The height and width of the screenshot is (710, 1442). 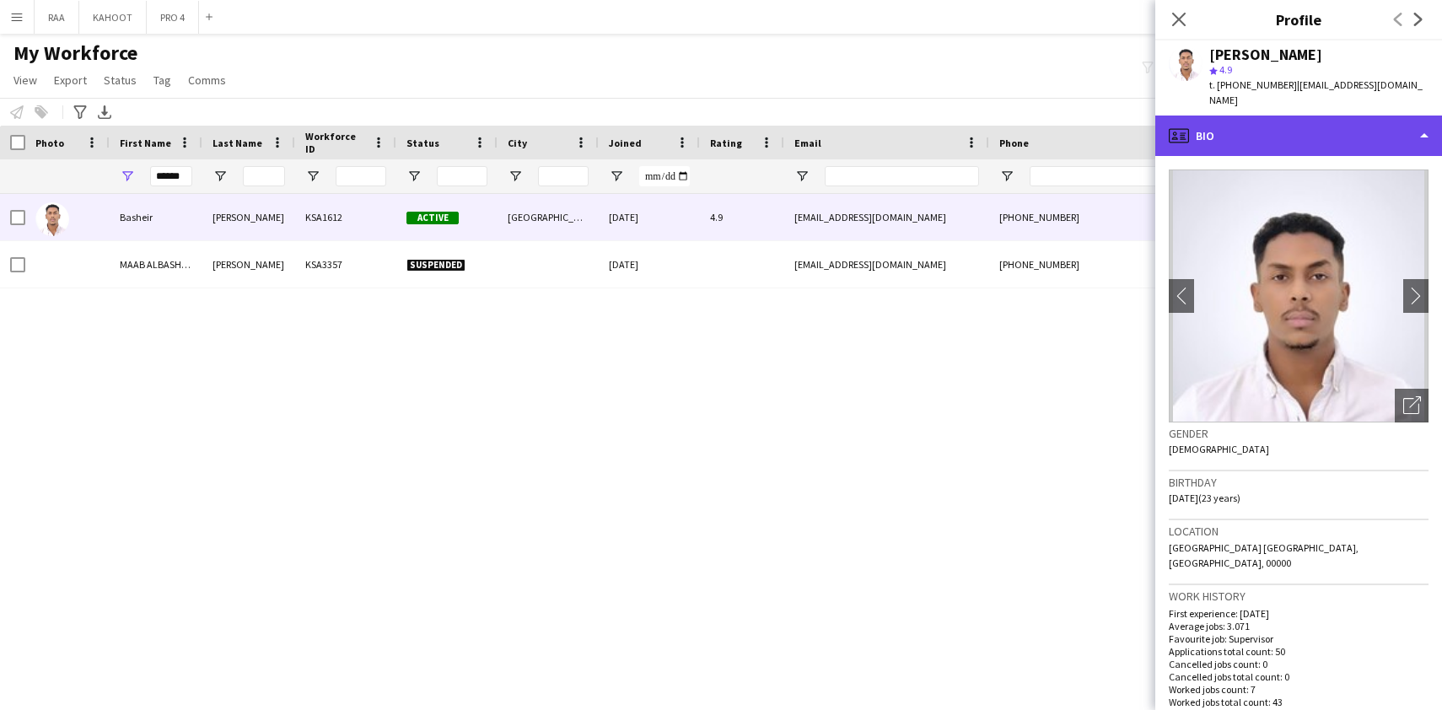 What do you see at coordinates (207, 80) in the screenshot?
I see `a: Comms` at bounding box center [207, 80].